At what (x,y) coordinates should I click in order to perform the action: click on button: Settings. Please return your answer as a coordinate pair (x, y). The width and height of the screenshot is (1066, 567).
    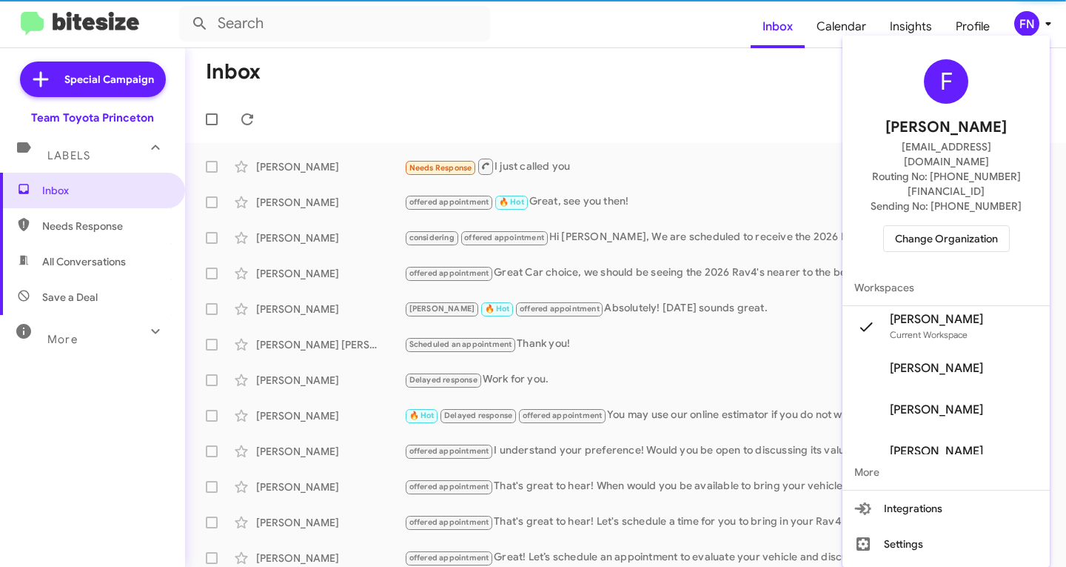
    Looking at the image, I should click on (946, 544).